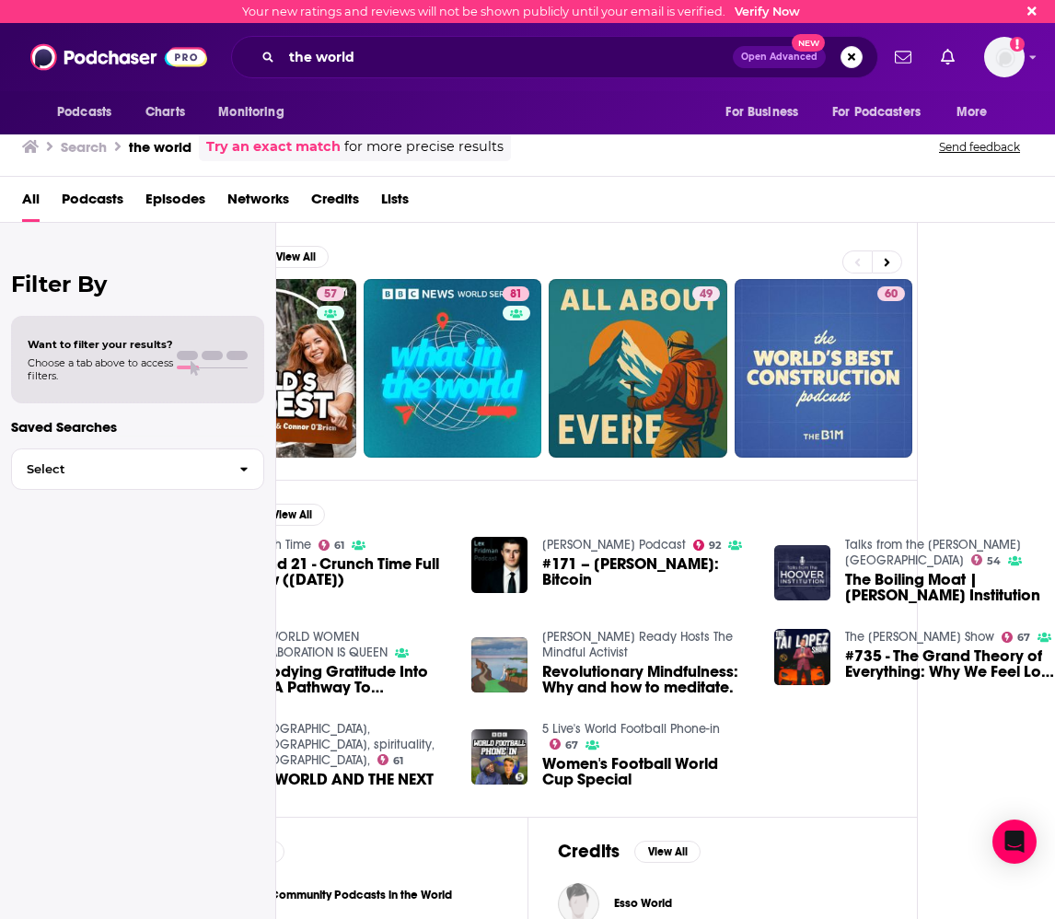 The height and width of the screenshot is (919, 1055). Describe the element at coordinates (643, 903) in the screenshot. I see `a: Esso World` at that location.